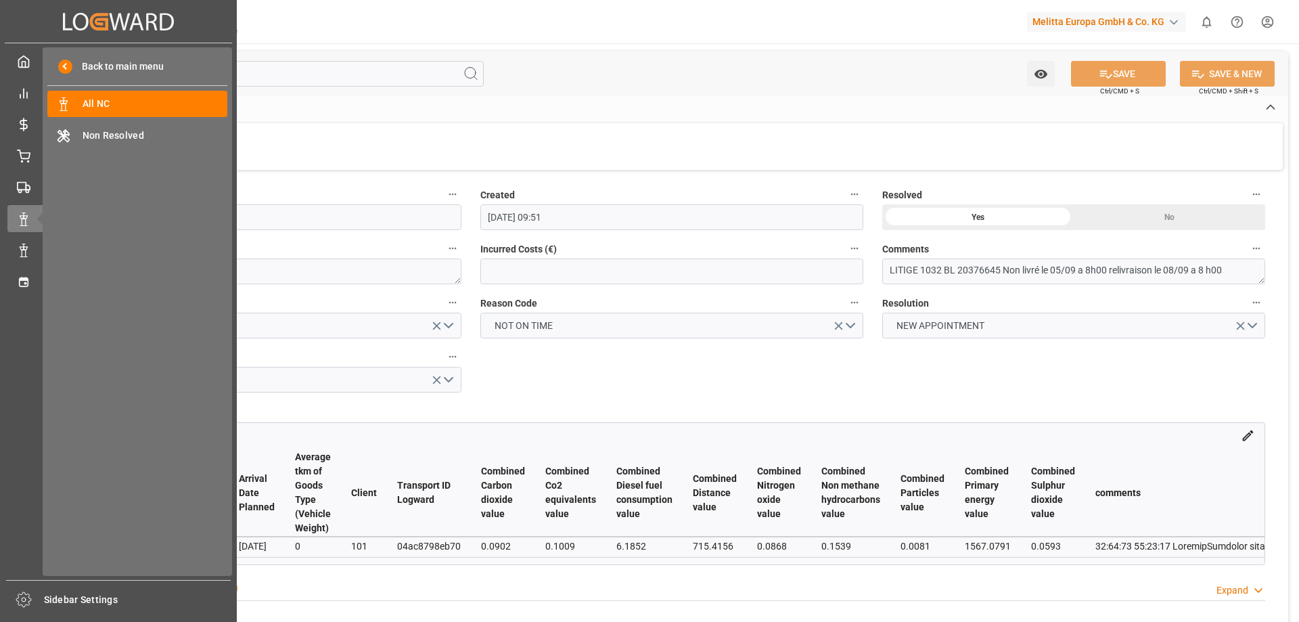 The width and height of the screenshot is (1299, 622). I want to click on button: Incurred Costs (€), so click(854, 248).